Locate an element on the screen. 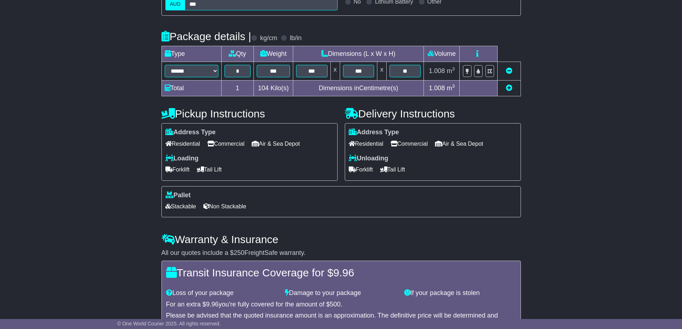 Image resolution: width=682 pixels, height=329 pixels. td: Kilo(s) is located at coordinates (273, 88).